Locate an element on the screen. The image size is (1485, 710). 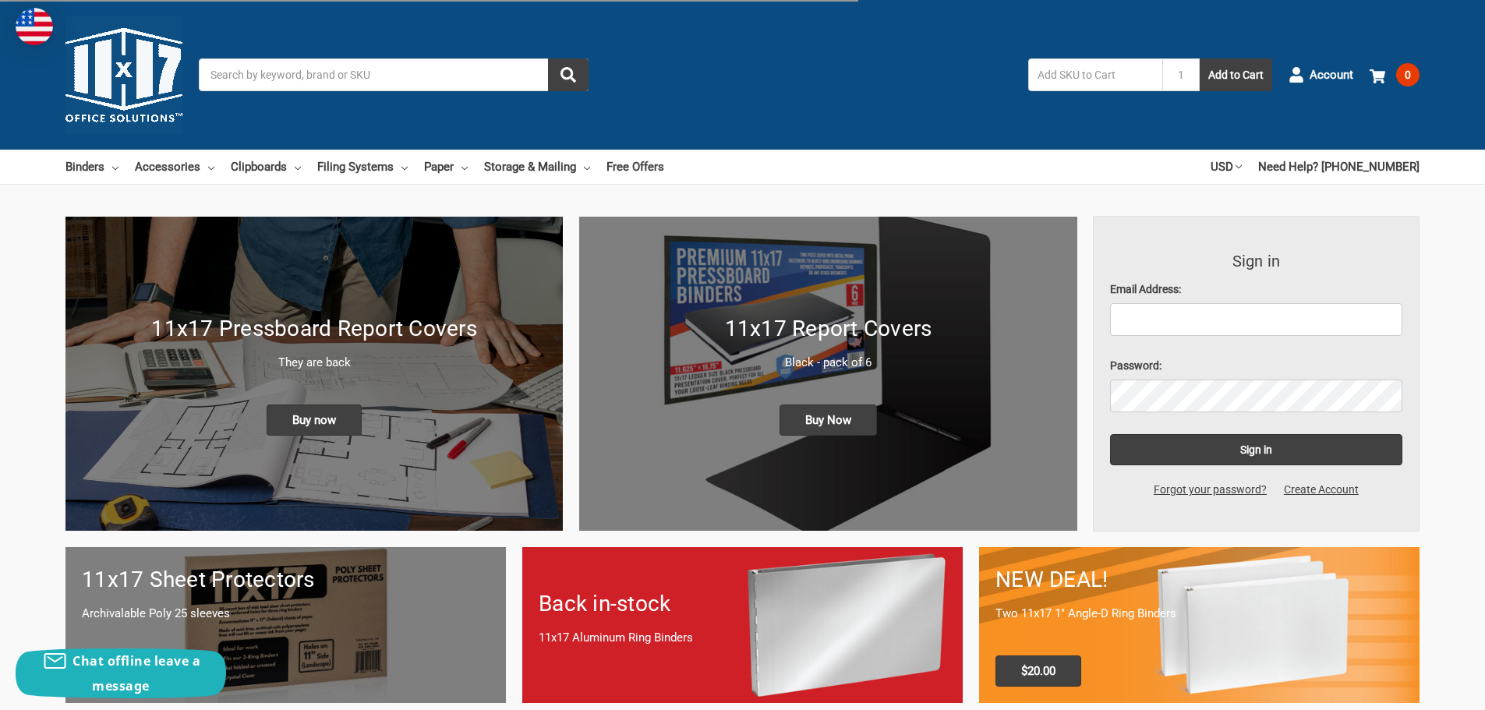
a: Storage & Mailing is located at coordinates (537, 167).